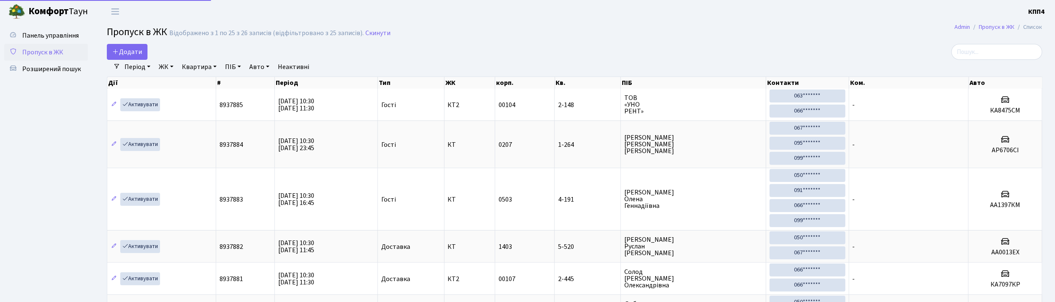  What do you see at coordinates (411, 83) in the screenshot?
I see `th: Тип` at bounding box center [411, 83].